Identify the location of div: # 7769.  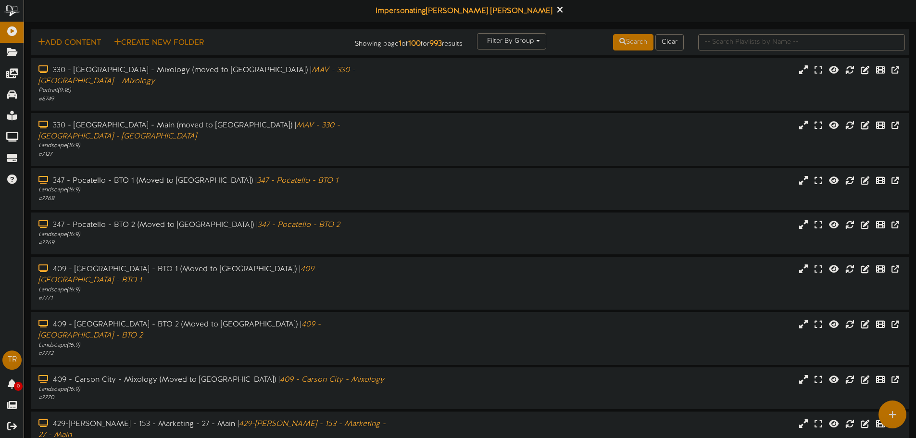
(214, 243).